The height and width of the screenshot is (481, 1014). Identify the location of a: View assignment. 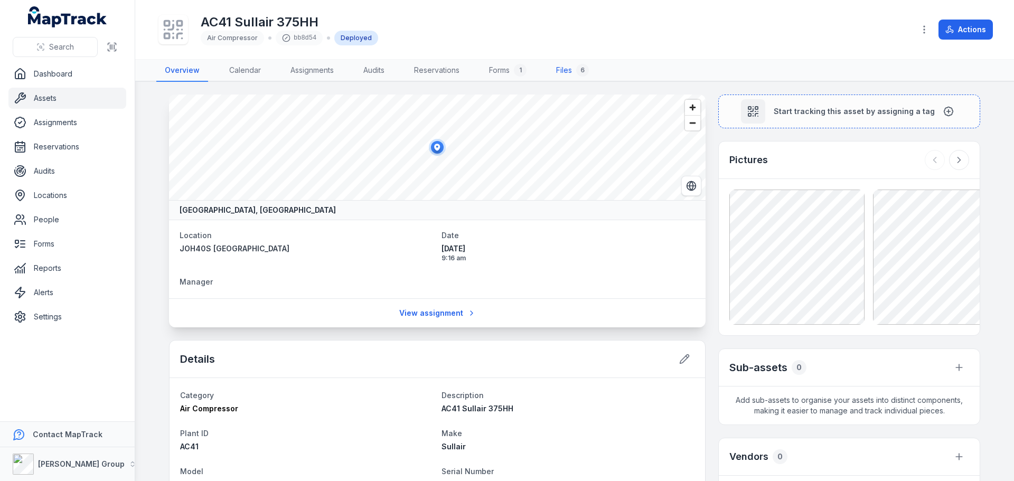
(437, 313).